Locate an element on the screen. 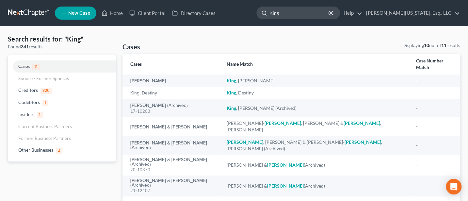 Image resolution: width=468 pixels, height=201 pixels. h4: Search results for: "King" is located at coordinates (62, 39).